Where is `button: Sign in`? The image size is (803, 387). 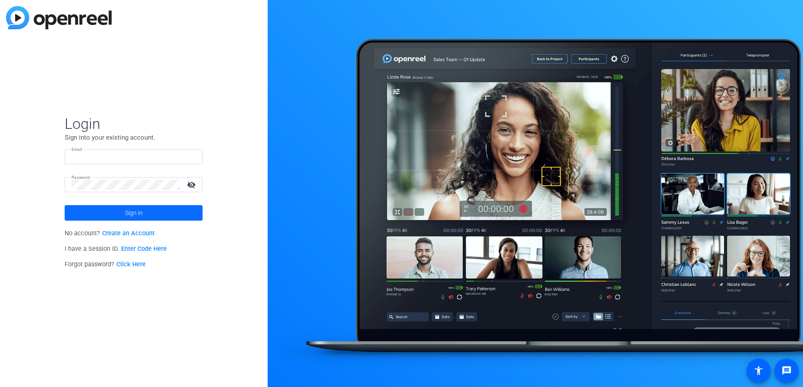 button: Sign in is located at coordinates (134, 213).